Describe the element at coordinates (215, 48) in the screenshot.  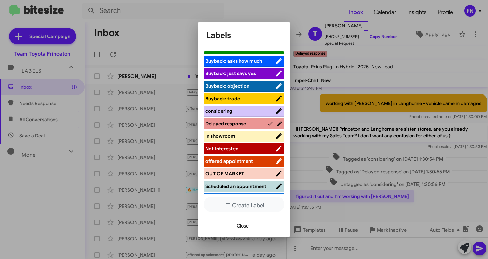
I see `span: Buyback` at that location.